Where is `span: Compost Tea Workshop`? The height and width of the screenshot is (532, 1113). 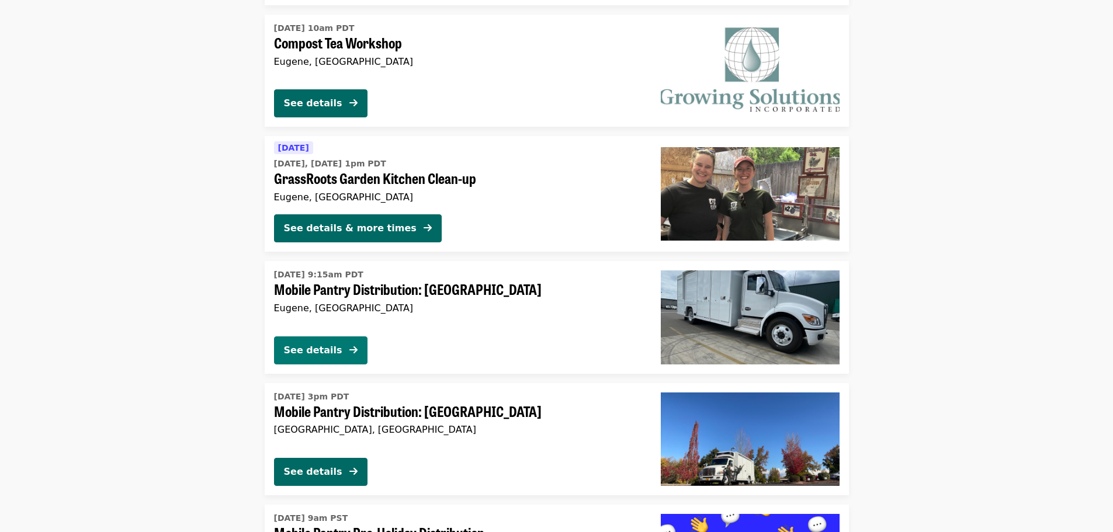
span: Compost Tea Workshop is located at coordinates (458, 43).